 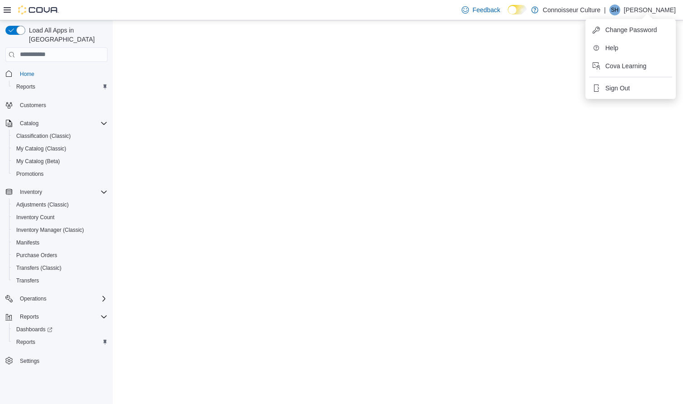 I want to click on a: Purchase Orders, so click(x=37, y=255).